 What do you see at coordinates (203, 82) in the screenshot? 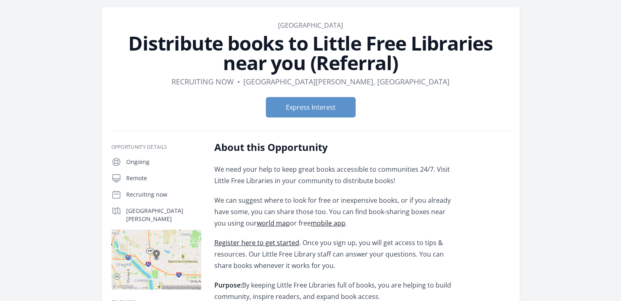
I see `dd: Recruiting now` at bounding box center [203, 82].